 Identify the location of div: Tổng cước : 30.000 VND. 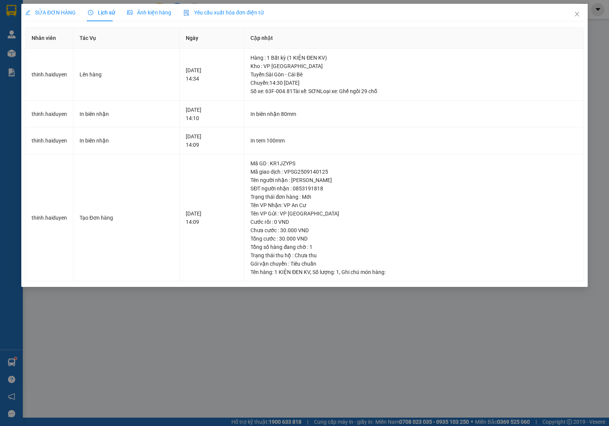
(413, 239).